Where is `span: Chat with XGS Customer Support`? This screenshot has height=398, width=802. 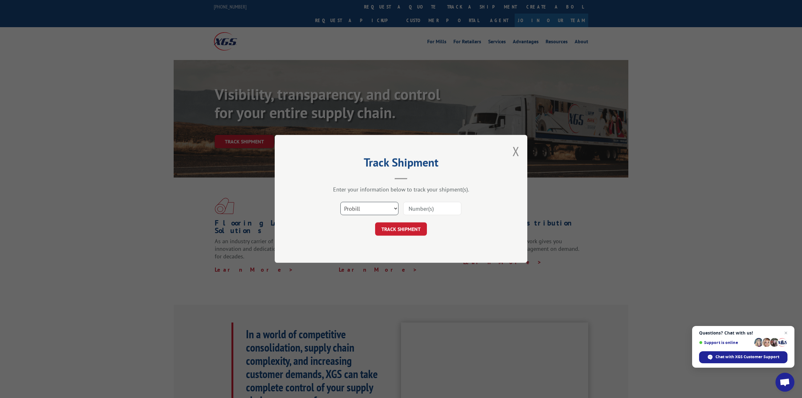
span: Chat with XGS Customer Support is located at coordinates (748, 357).